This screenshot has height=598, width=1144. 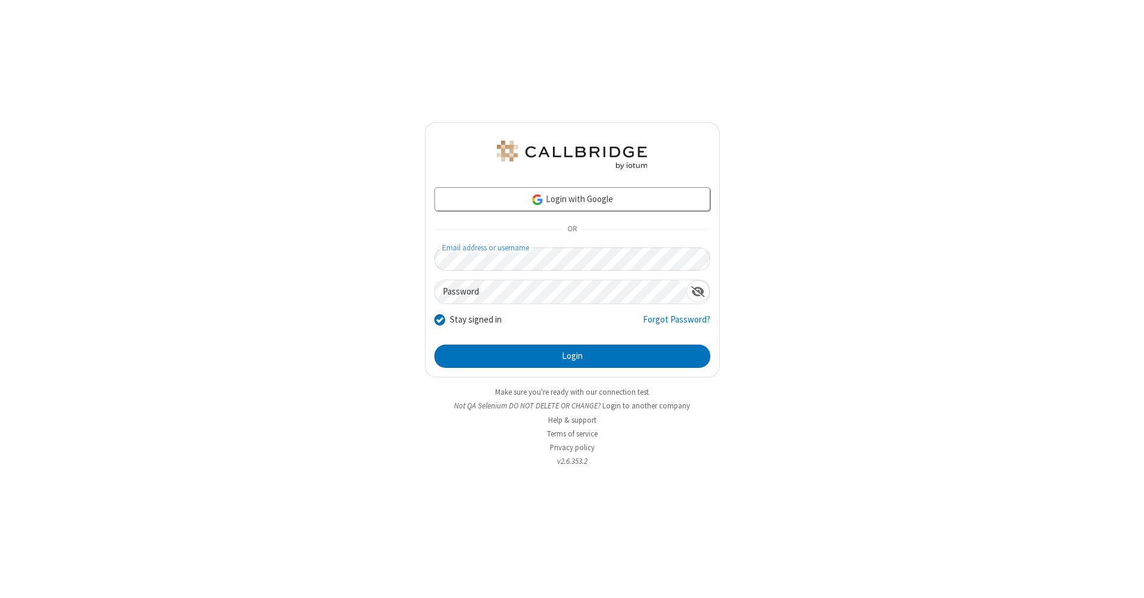 What do you see at coordinates (572, 229) in the screenshot?
I see `span: OR` at bounding box center [572, 229].